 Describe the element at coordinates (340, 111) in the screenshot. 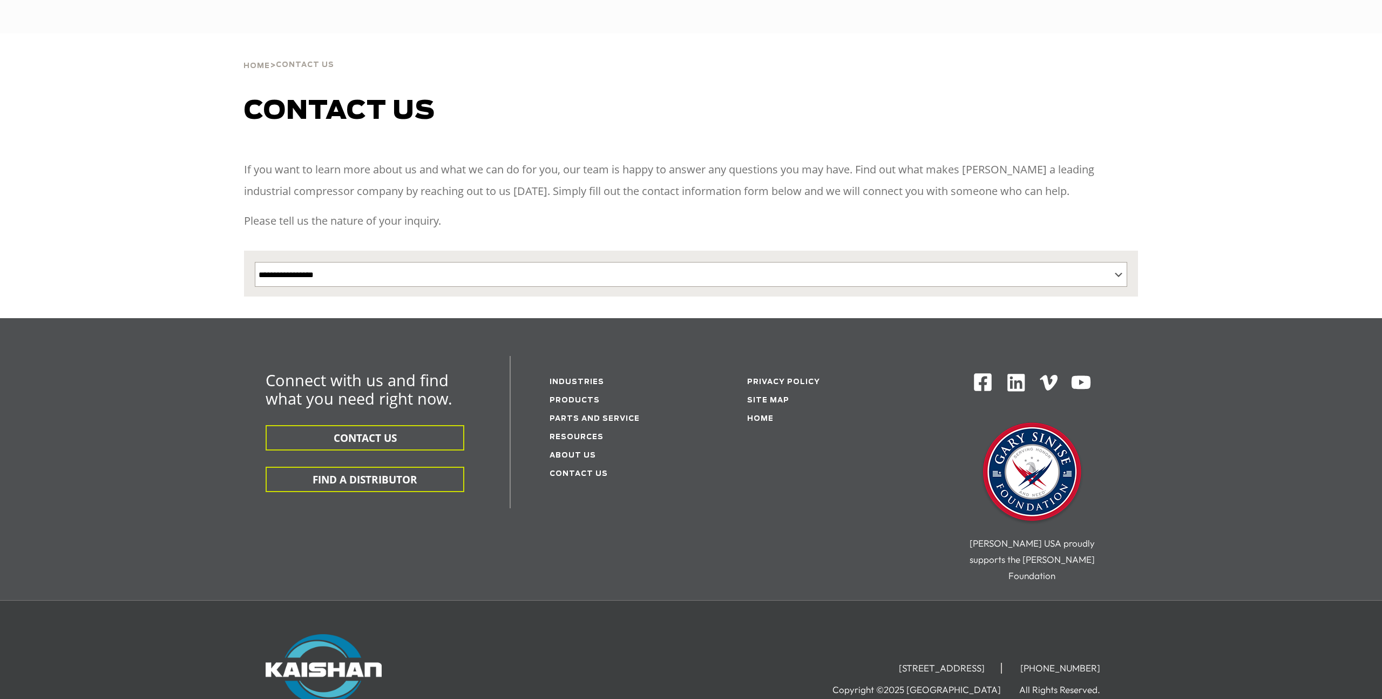

I see `span: Contact us` at that location.